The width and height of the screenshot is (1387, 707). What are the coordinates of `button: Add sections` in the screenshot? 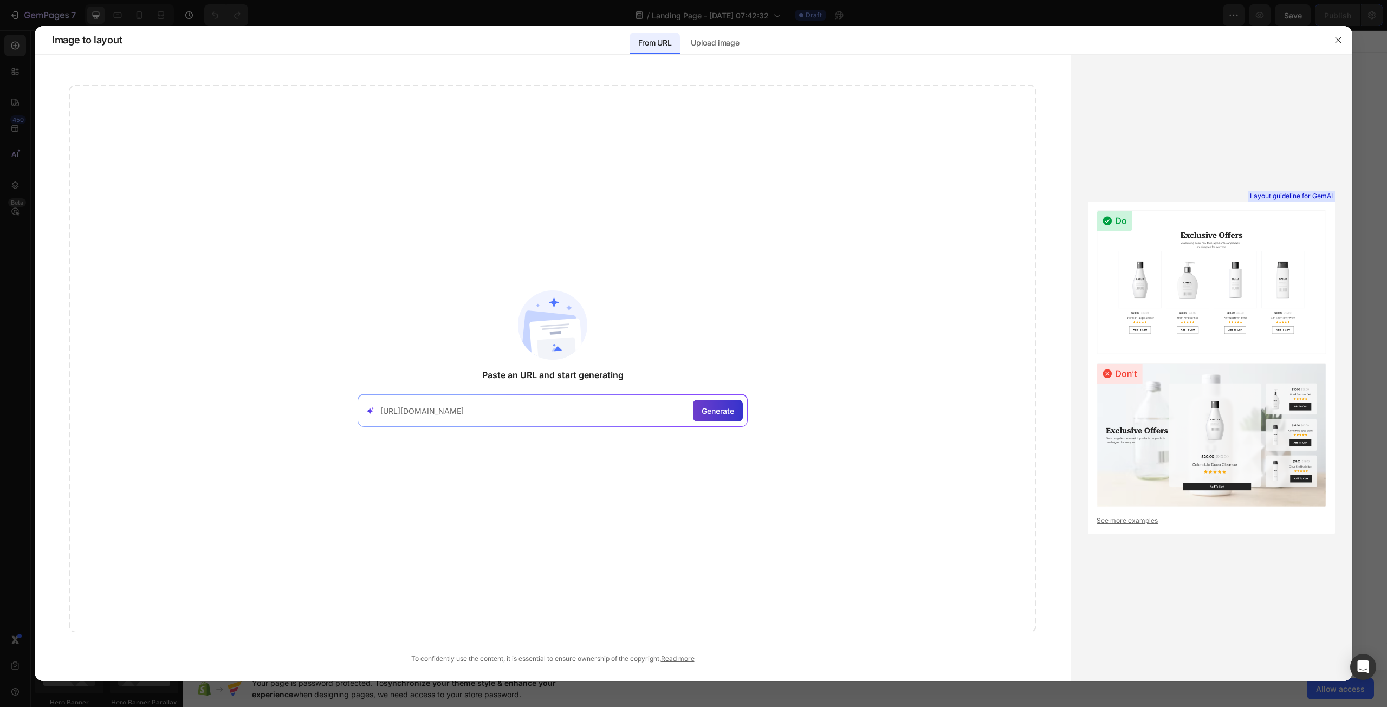 It's located at (561, 355).